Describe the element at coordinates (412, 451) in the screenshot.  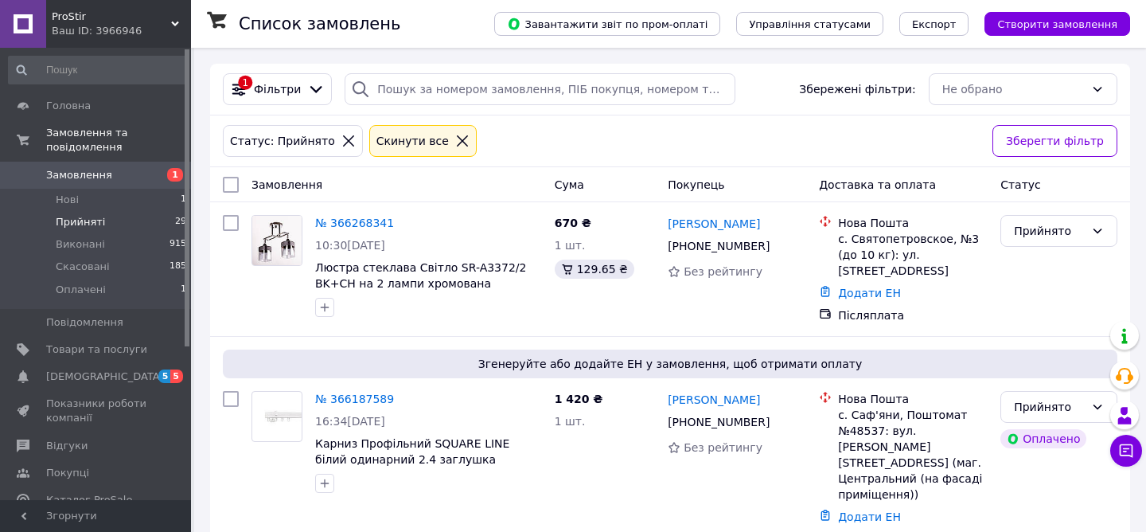
I see `a: Карниз Профільний SQUARE LINE білий одинарний 2.4 заглушка` at that location.